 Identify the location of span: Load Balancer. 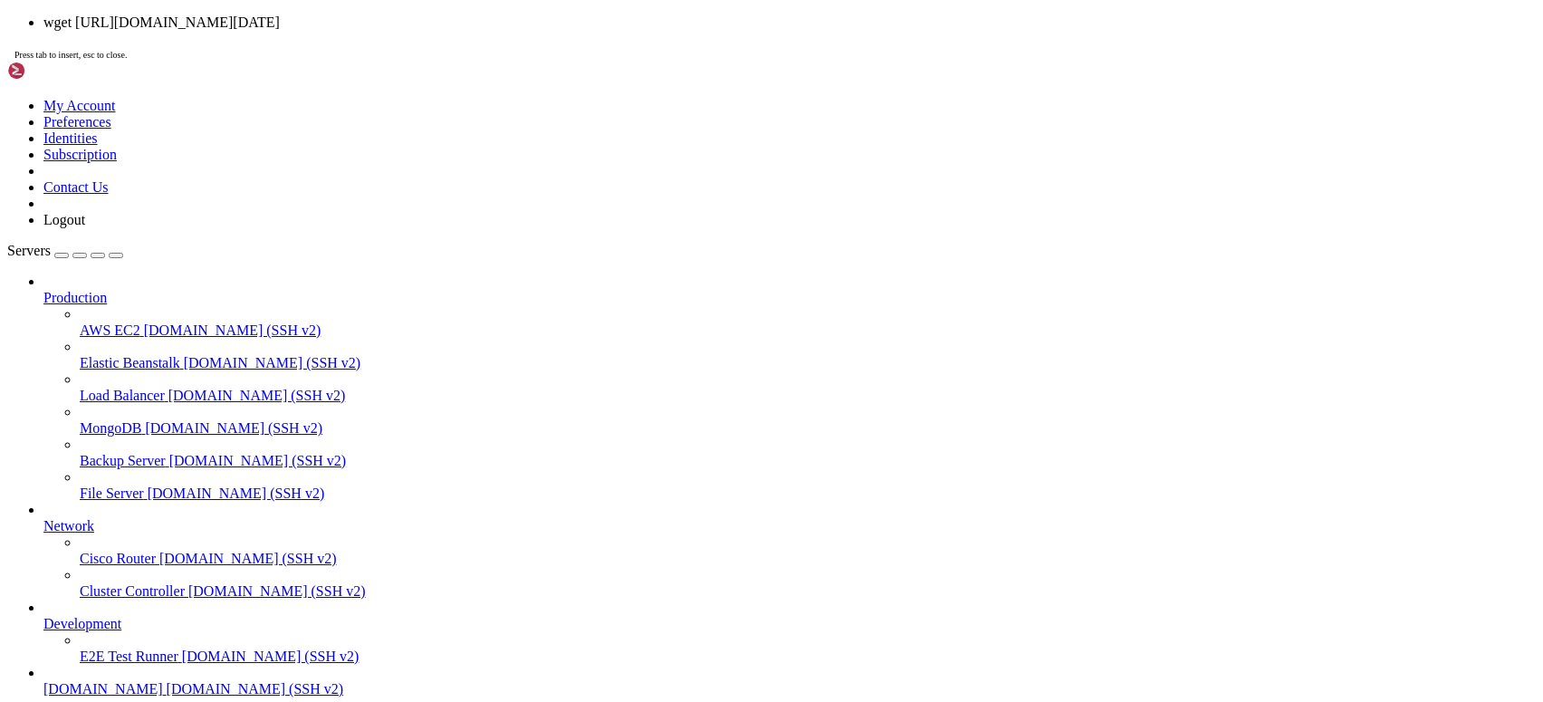
(122, 395).